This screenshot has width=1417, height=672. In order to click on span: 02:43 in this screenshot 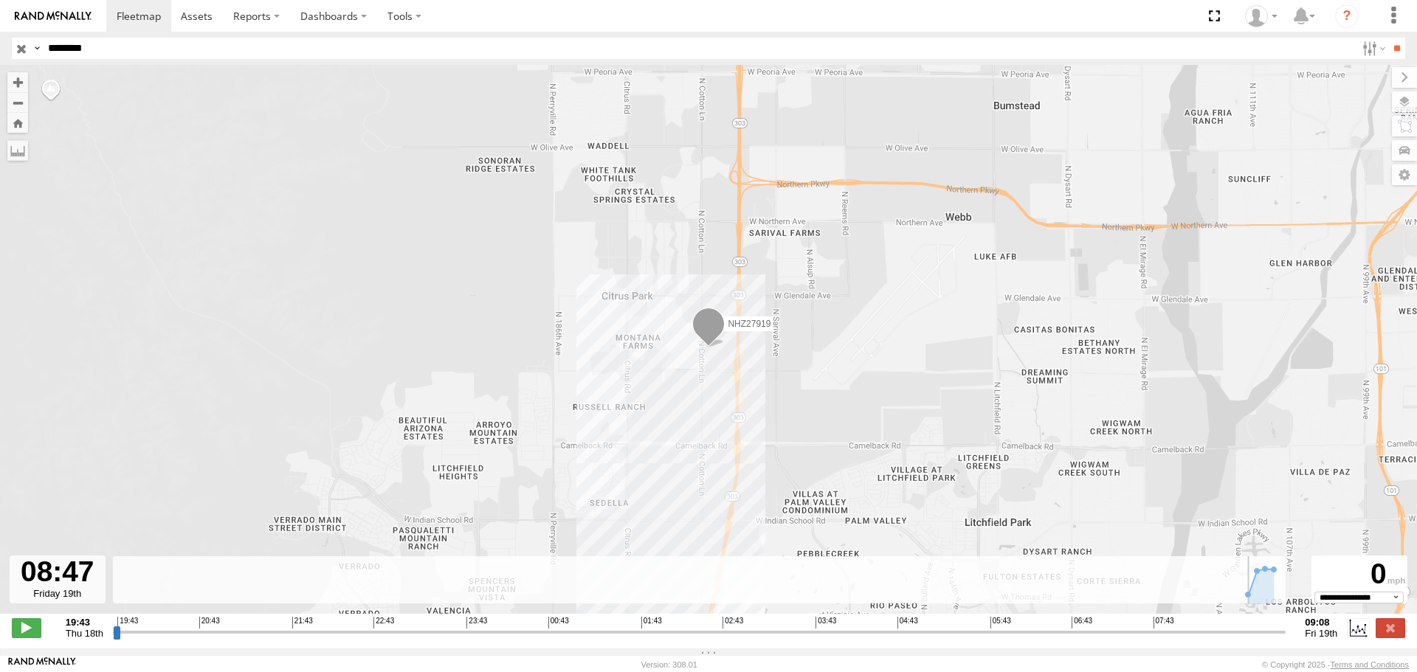, I will do `click(733, 623)`.